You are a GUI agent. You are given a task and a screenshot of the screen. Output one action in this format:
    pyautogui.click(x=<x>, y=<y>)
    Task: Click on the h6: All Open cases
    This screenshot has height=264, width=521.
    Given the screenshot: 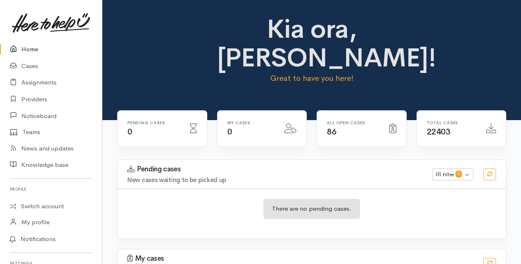 What is the action you would take?
    pyautogui.click(x=353, y=122)
    